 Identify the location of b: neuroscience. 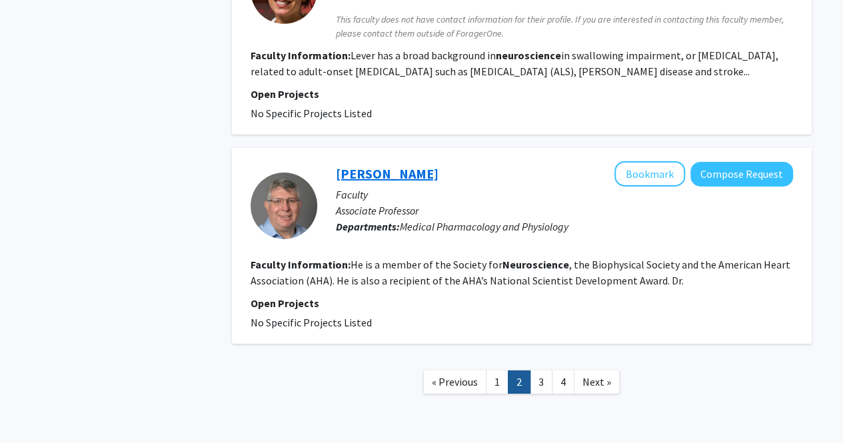
(528, 55).